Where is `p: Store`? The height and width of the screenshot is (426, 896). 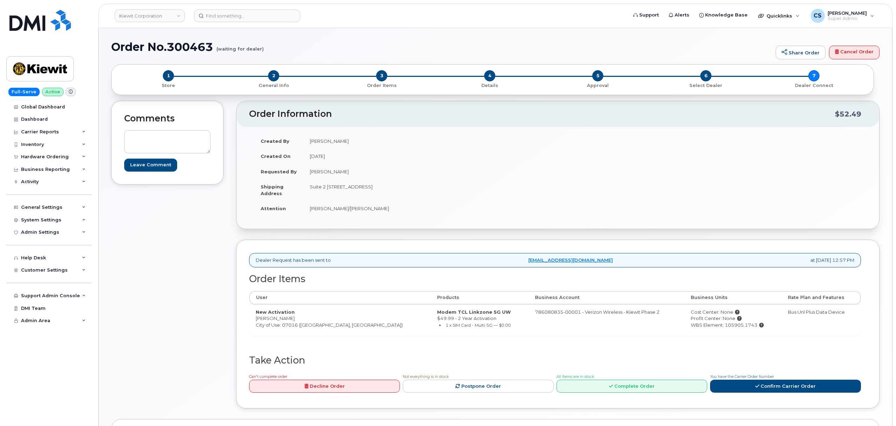
p: Store is located at coordinates (168, 86).